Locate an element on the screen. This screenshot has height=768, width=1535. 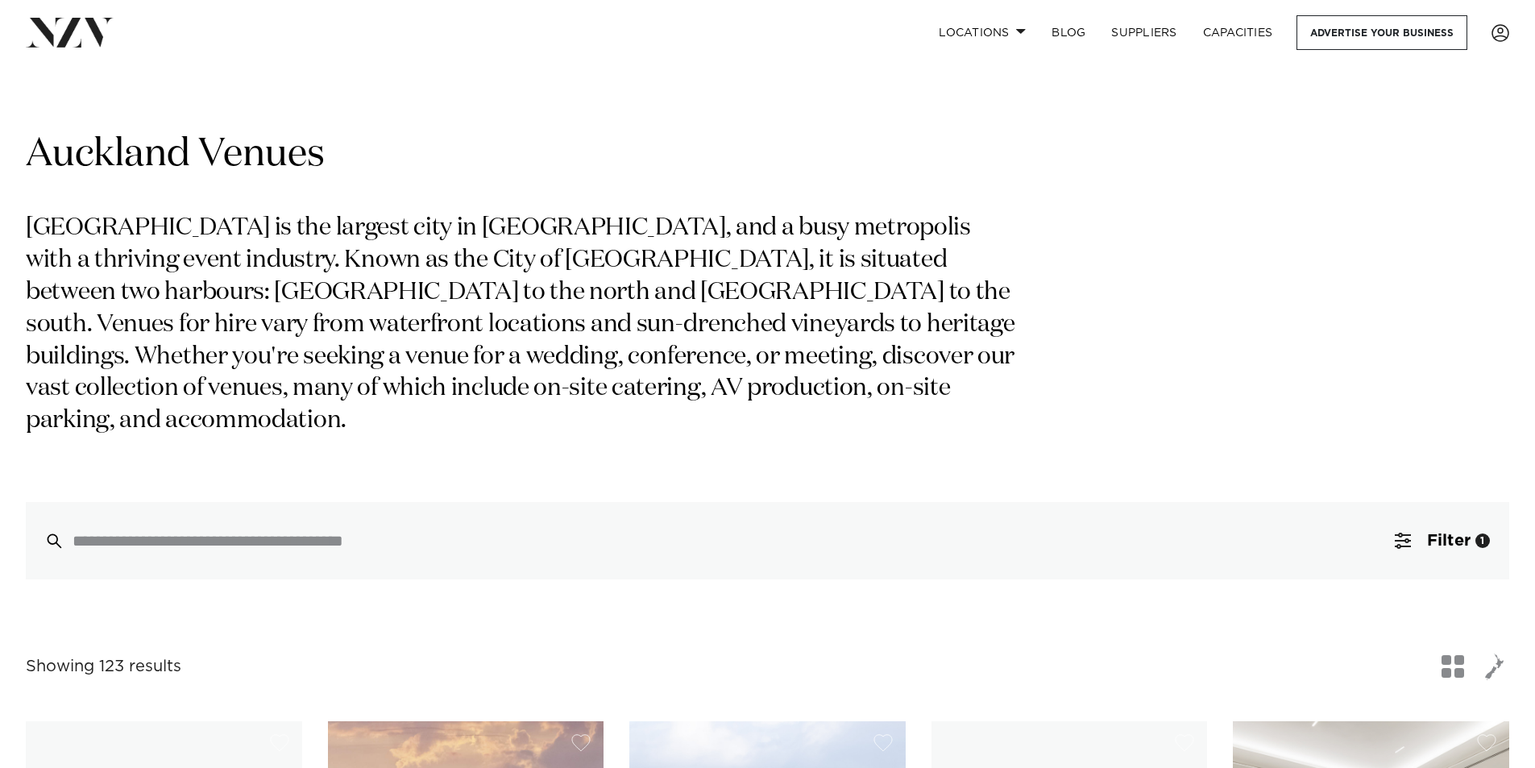
a: Advertise your business is located at coordinates (1382, 32).